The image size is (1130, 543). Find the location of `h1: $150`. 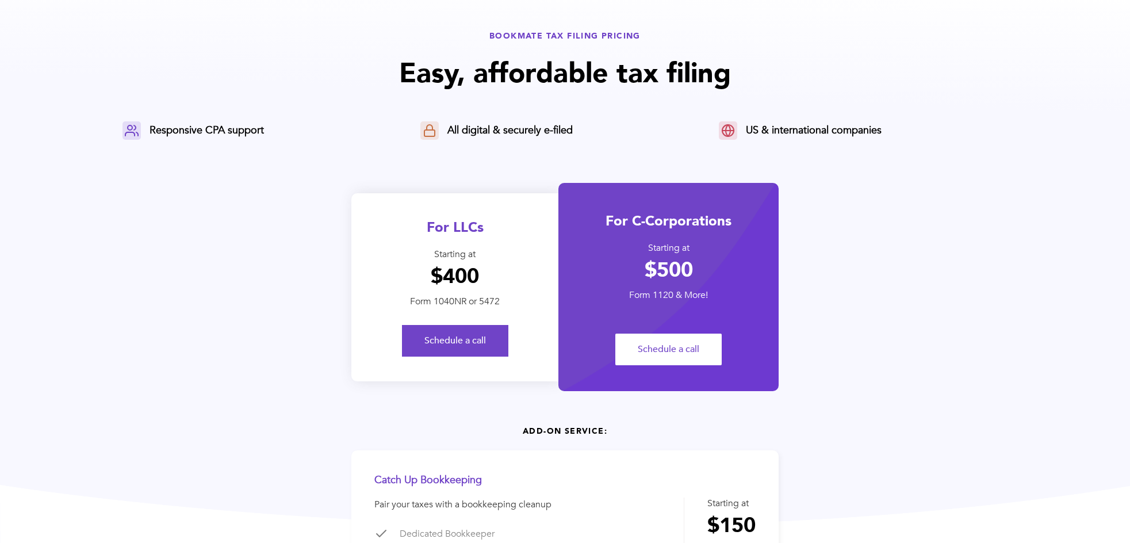

h1: $150 is located at coordinates (731, 526).